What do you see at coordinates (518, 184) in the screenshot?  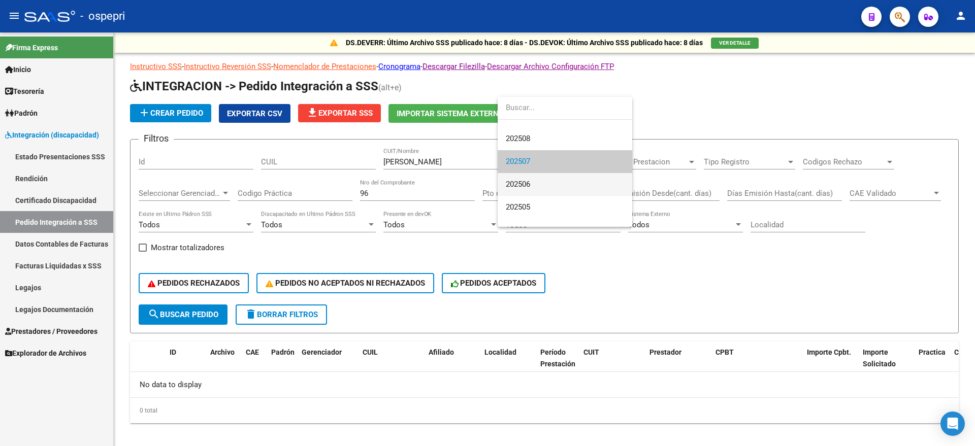 I see `span: 202506` at bounding box center [518, 184].